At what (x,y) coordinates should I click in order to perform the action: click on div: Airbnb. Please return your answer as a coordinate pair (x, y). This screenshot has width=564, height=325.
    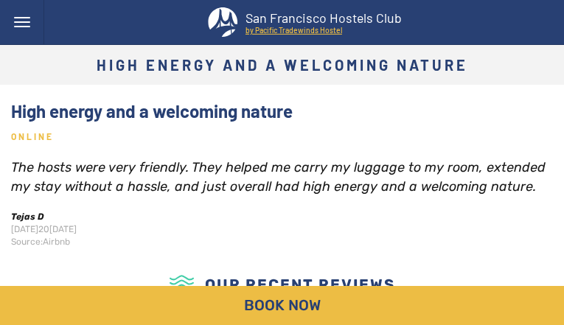
    Looking at the image, I should click on (56, 242).